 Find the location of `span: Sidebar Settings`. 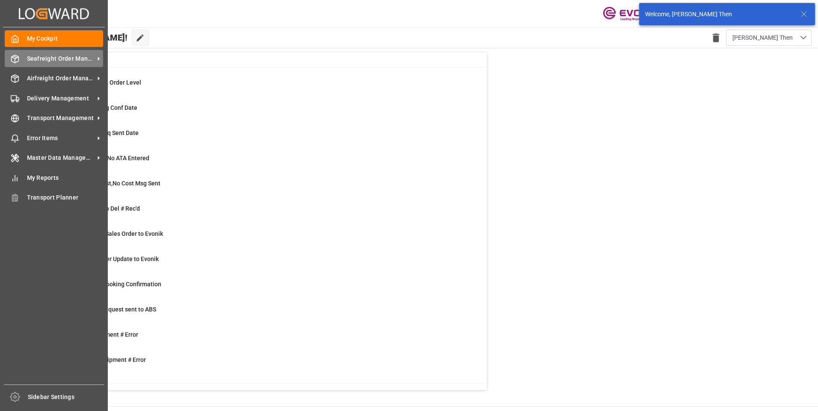

span: Sidebar Settings is located at coordinates (66, 397).